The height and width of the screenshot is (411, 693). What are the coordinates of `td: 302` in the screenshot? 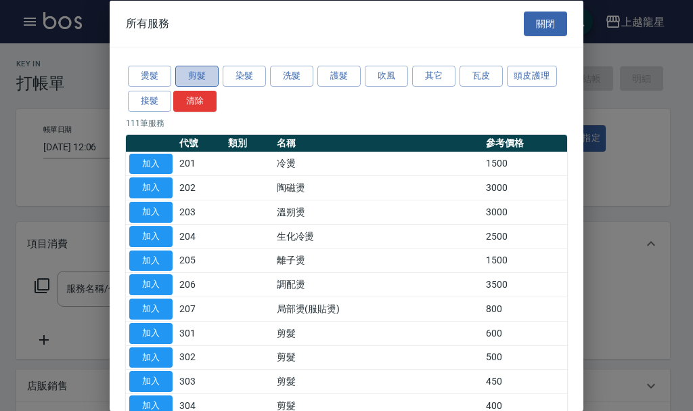 It's located at (200, 358).